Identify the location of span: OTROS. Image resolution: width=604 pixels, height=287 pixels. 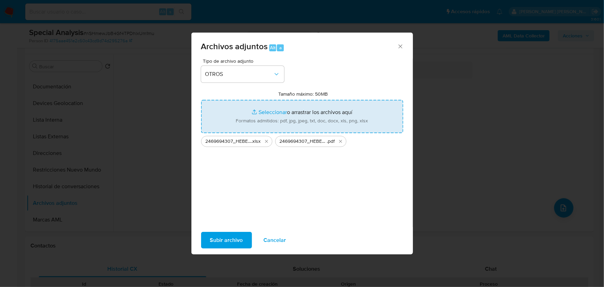
(239, 74).